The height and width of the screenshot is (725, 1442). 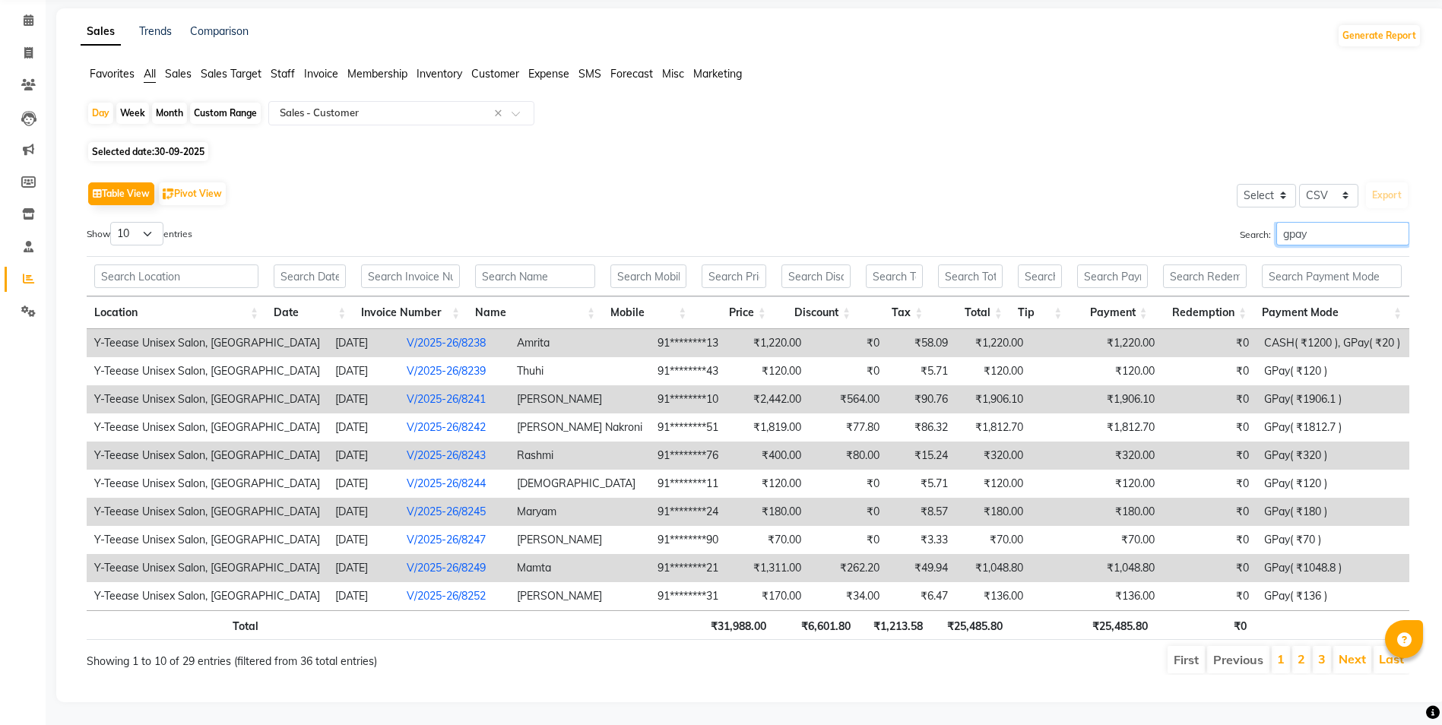 What do you see at coordinates (921, 540) in the screenshot?
I see `td: ₹3.33` at bounding box center [921, 540].